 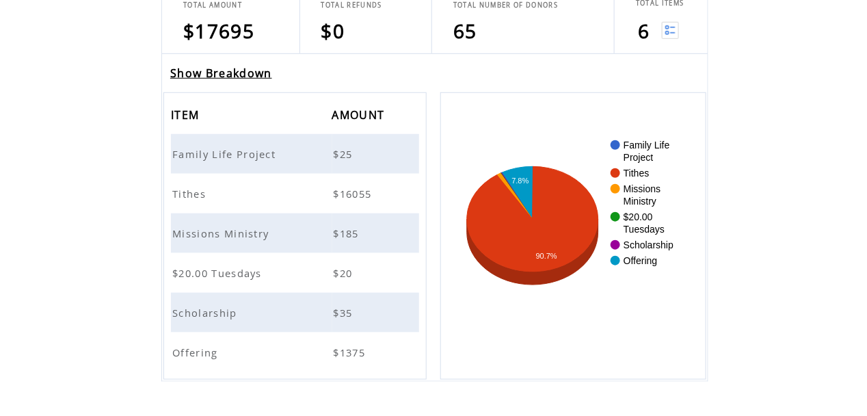 What do you see at coordinates (206, 312) in the screenshot?
I see `a: Scholarship` at bounding box center [206, 312].